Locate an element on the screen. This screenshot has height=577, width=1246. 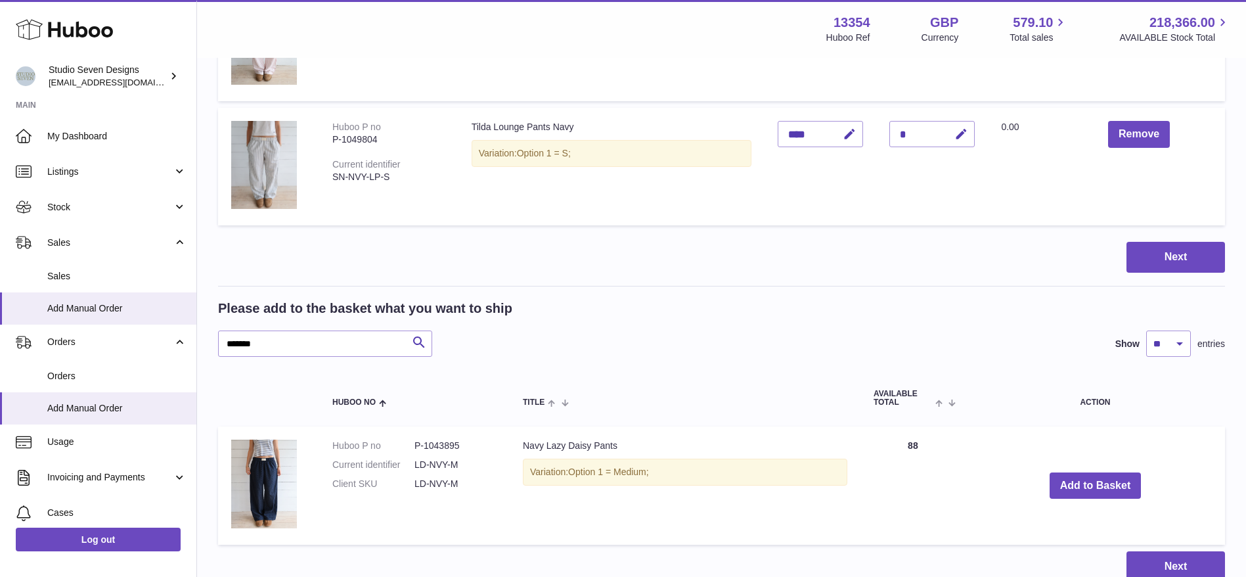
dt: Current identifier is located at coordinates (373, 464).